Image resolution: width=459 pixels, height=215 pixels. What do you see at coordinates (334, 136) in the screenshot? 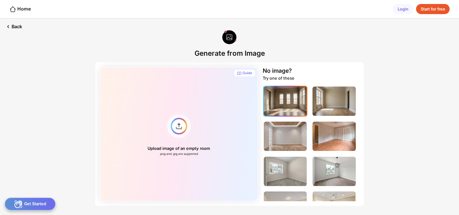
I see `img: emptyBedroomImage4.jpg` at bounding box center [334, 136].